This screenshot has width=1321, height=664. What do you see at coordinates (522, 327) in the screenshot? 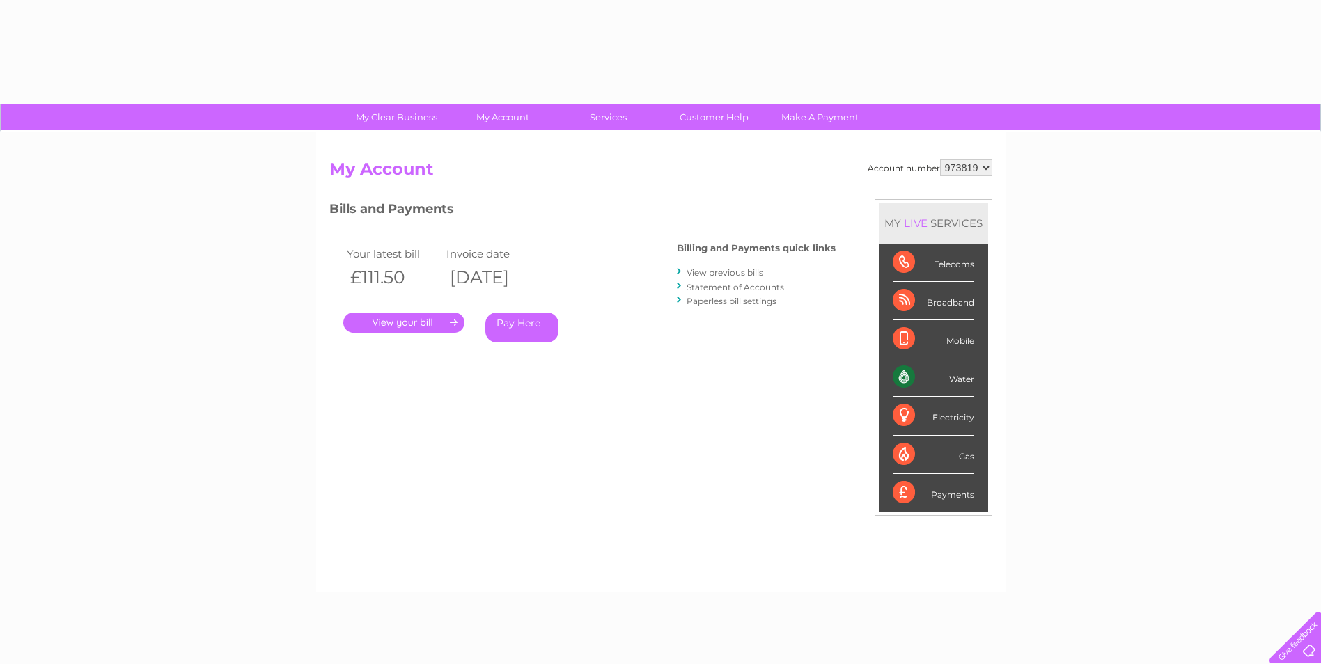
I see `a: Pay Here` at bounding box center [522, 327].